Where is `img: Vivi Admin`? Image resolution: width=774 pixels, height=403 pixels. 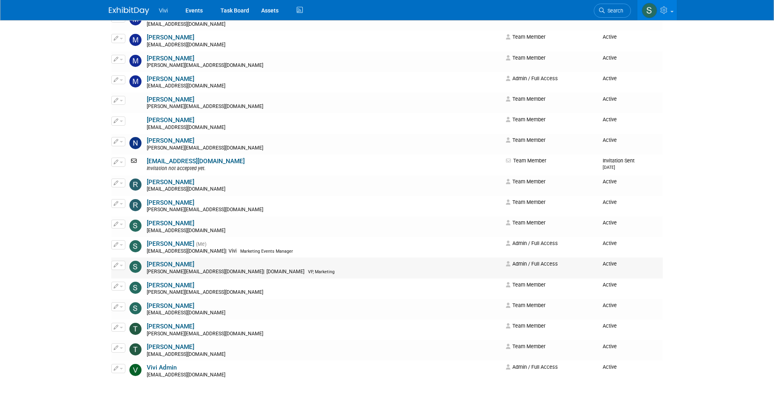 img: Vivi Admin is located at coordinates (135, 370).